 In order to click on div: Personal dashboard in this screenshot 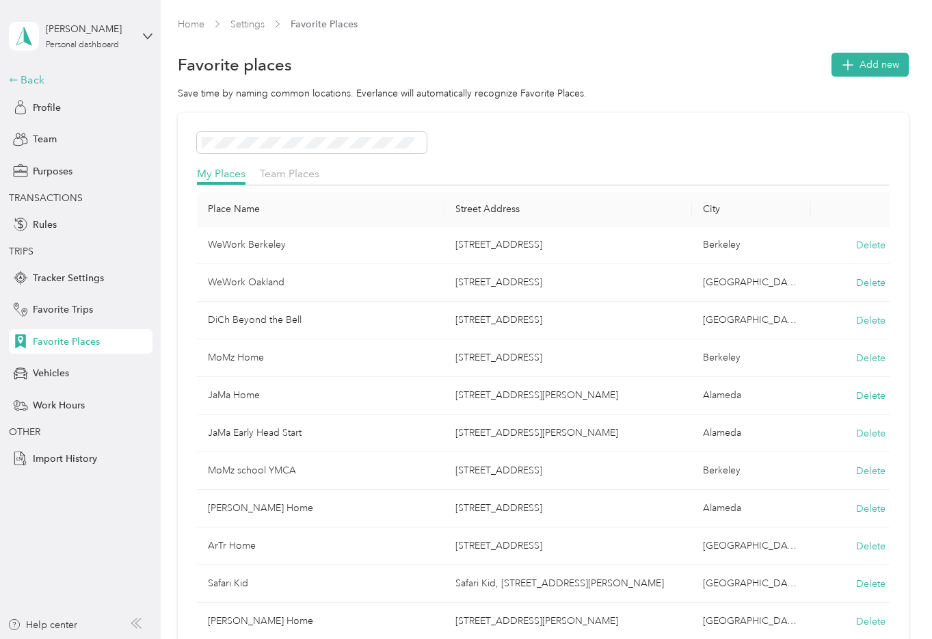, I will do `click(82, 45)`.